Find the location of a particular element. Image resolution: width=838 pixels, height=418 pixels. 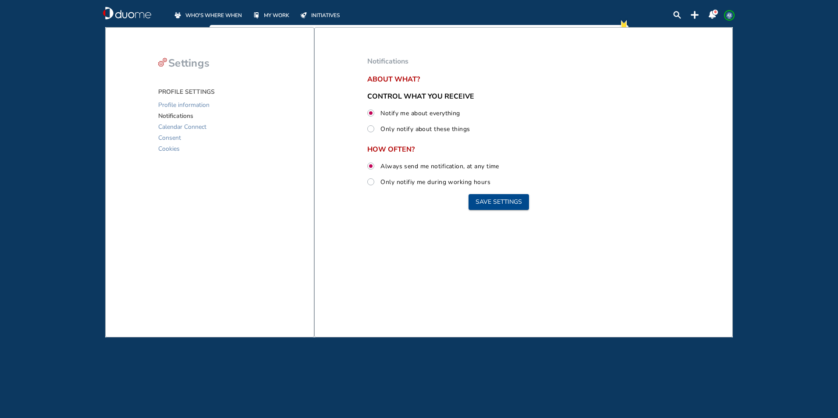

a: duome-logo-whitelogologo-notext is located at coordinates (127, 13).